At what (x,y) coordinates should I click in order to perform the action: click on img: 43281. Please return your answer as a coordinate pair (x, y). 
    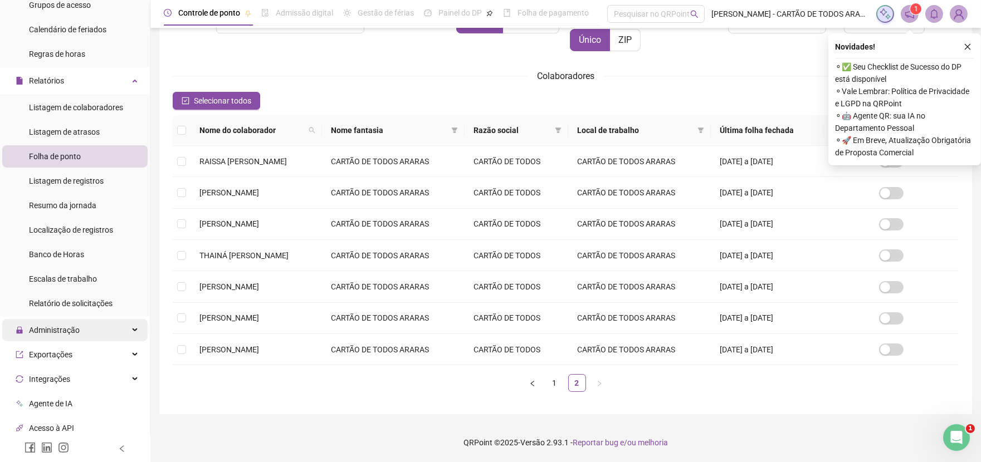
    Looking at the image, I should click on (959, 14).